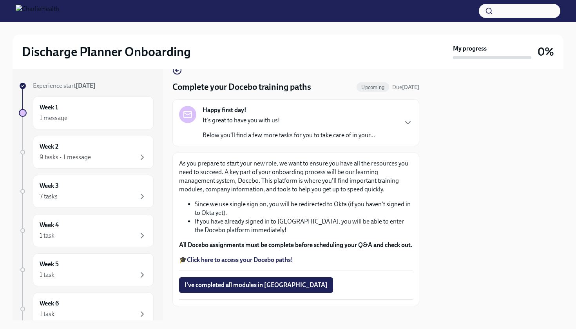 This screenshot has height=329, width=576. Describe the element at coordinates (304, 209) in the screenshot. I see `li: Since we use single sign on, you will be redirected to Okta (if you haven't signed in to Okta yet).` at that location.